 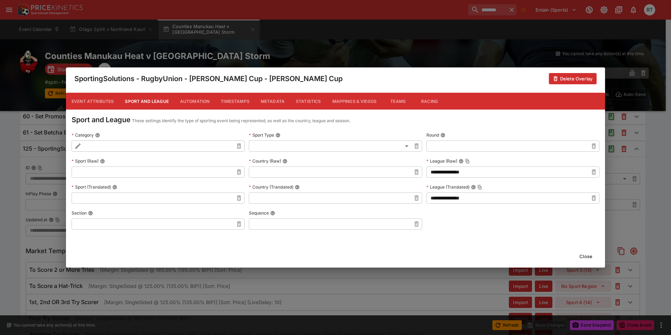 What do you see at coordinates (261, 135) in the screenshot?
I see `p: Sport Type` at bounding box center [261, 135].